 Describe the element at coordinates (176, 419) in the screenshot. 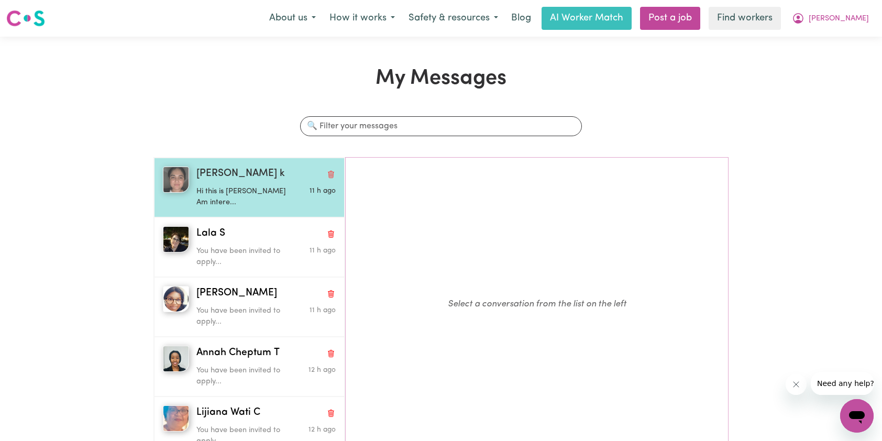

I see `img: Lijiana Wati C` at that location.